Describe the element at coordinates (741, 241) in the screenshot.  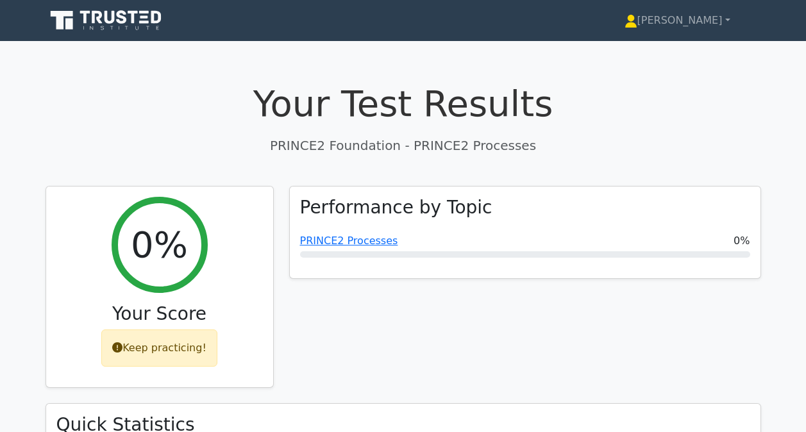
I see `span: 0%` at that location.